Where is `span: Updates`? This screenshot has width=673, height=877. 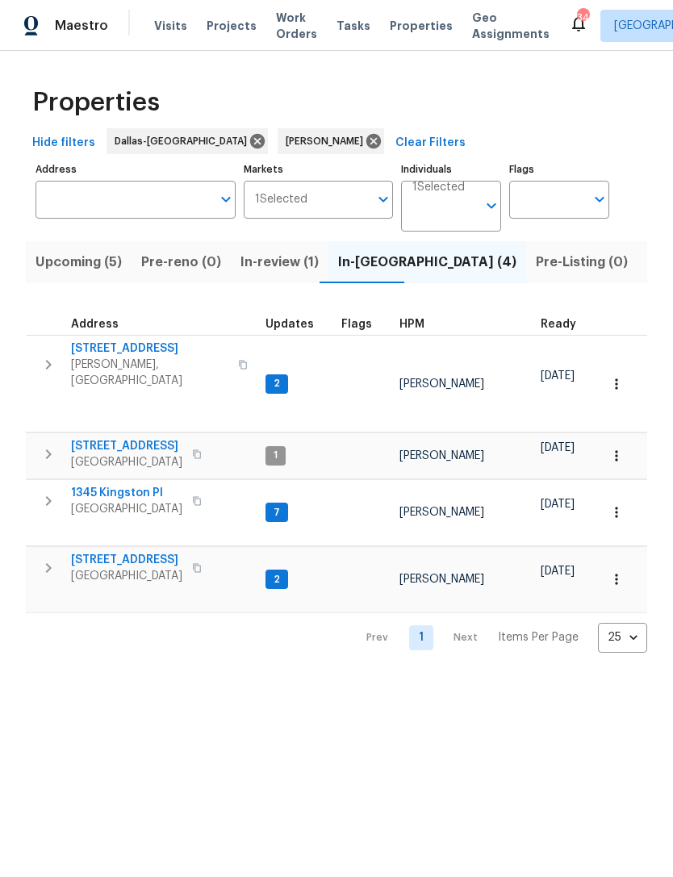 span: Updates is located at coordinates (289, 324).